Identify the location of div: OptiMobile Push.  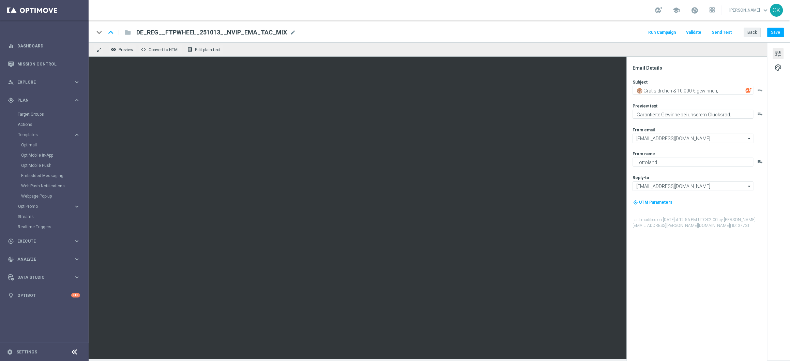
(55, 165).